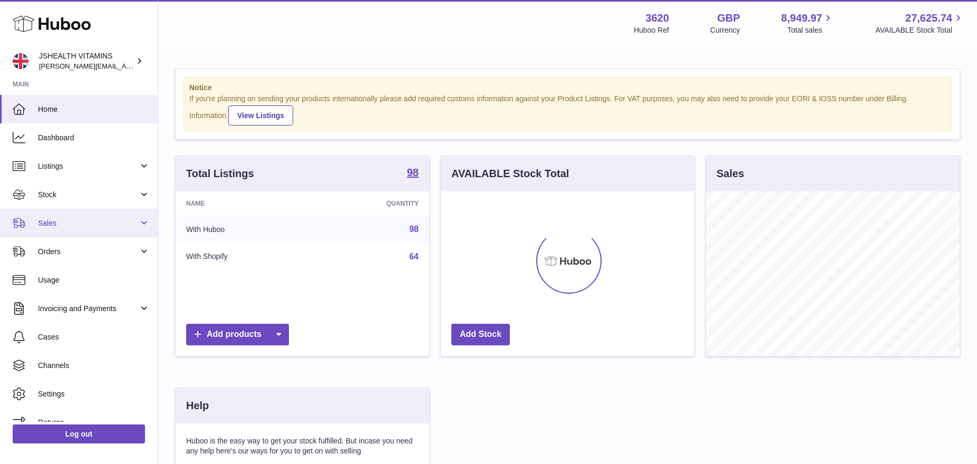 This screenshot has height=464, width=977. What do you see at coordinates (919, 30) in the screenshot?
I see `span: AVAILABLE Stock Total` at bounding box center [919, 30].